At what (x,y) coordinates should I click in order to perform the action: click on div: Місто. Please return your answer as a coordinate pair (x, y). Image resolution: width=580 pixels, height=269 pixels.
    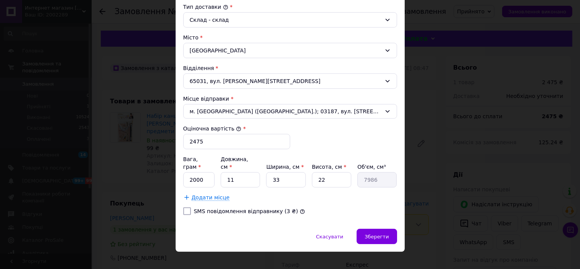
    Looking at the image, I should click on (290, 37).